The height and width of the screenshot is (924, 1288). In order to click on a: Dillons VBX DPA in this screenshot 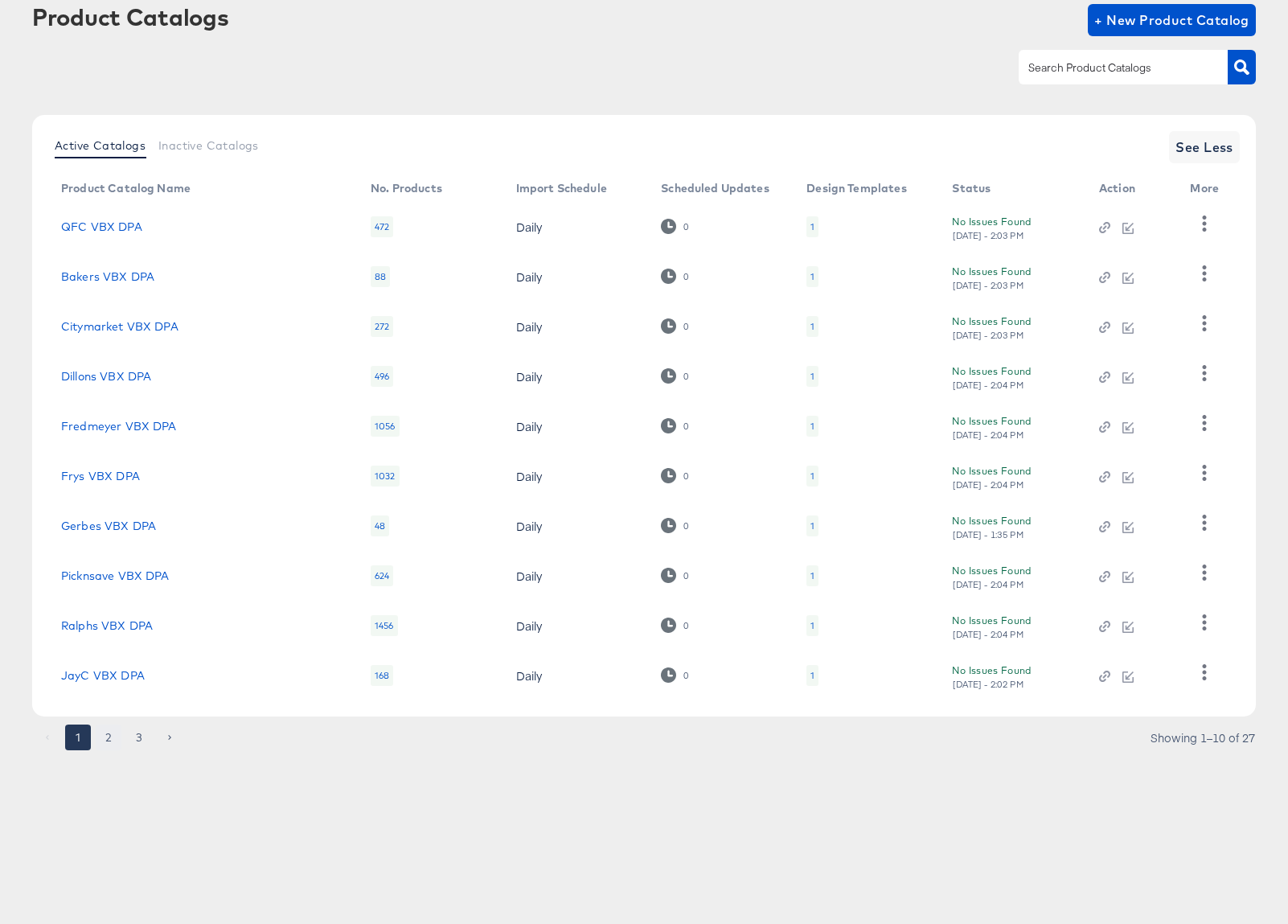, I will do `click(106, 376)`.